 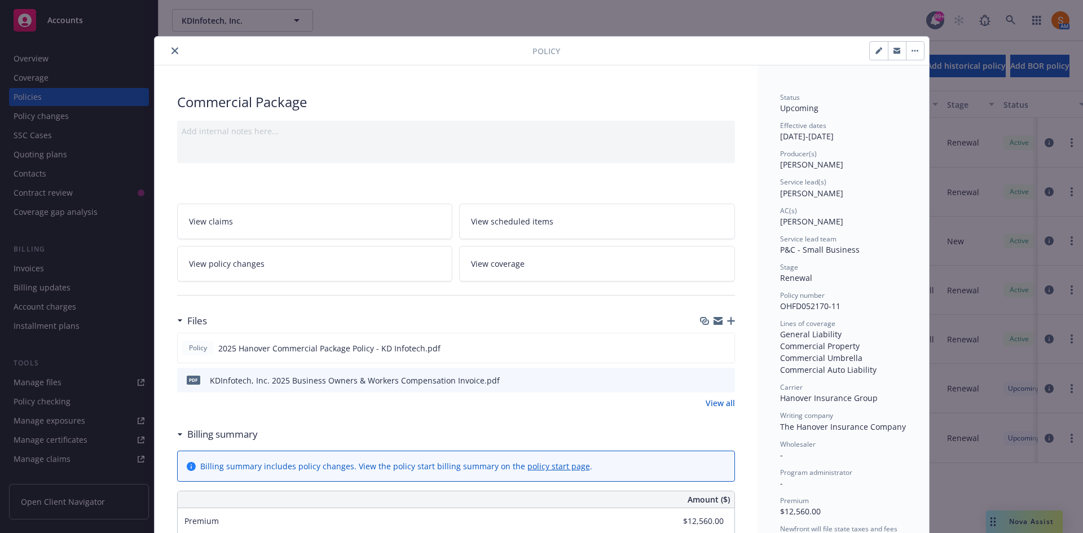 What do you see at coordinates (789, 267) in the screenshot?
I see `span: Stage` at bounding box center [789, 267].